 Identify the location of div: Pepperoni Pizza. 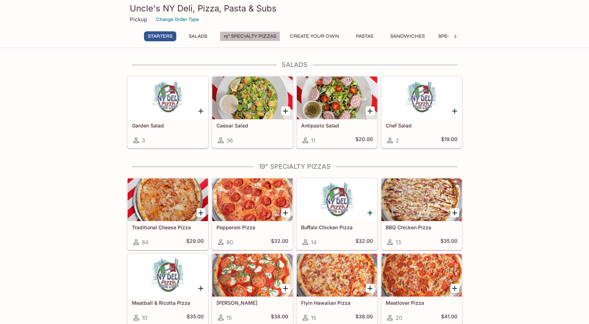
(252, 200).